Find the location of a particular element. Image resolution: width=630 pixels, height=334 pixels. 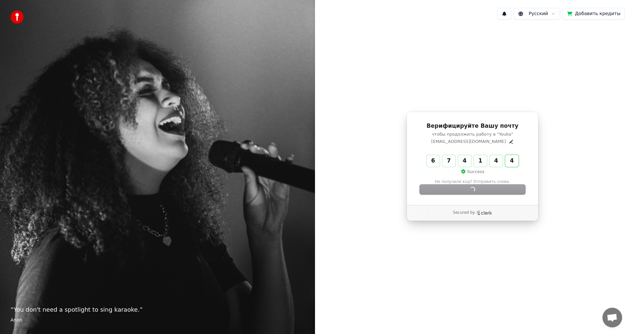

footer: Anon is located at coordinates (158, 320).